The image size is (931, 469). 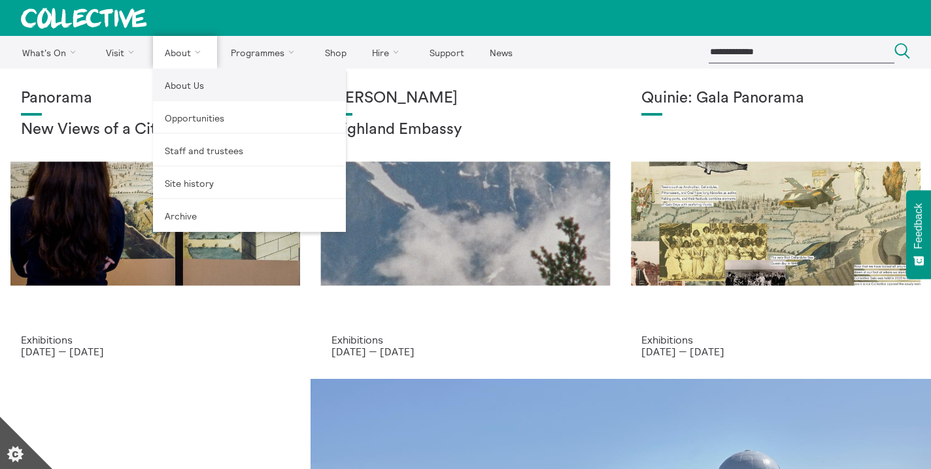 I want to click on a: Visit, so click(x=123, y=52).